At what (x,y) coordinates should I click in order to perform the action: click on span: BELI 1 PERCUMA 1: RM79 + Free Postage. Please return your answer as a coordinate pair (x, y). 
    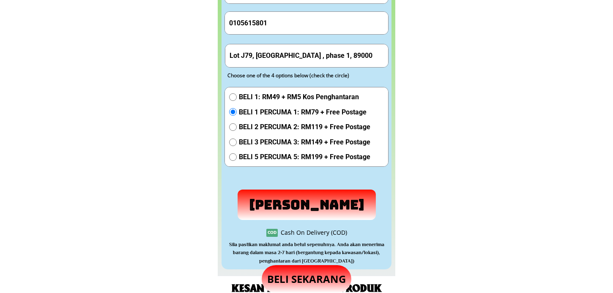
    Looking at the image, I should click on (304, 112).